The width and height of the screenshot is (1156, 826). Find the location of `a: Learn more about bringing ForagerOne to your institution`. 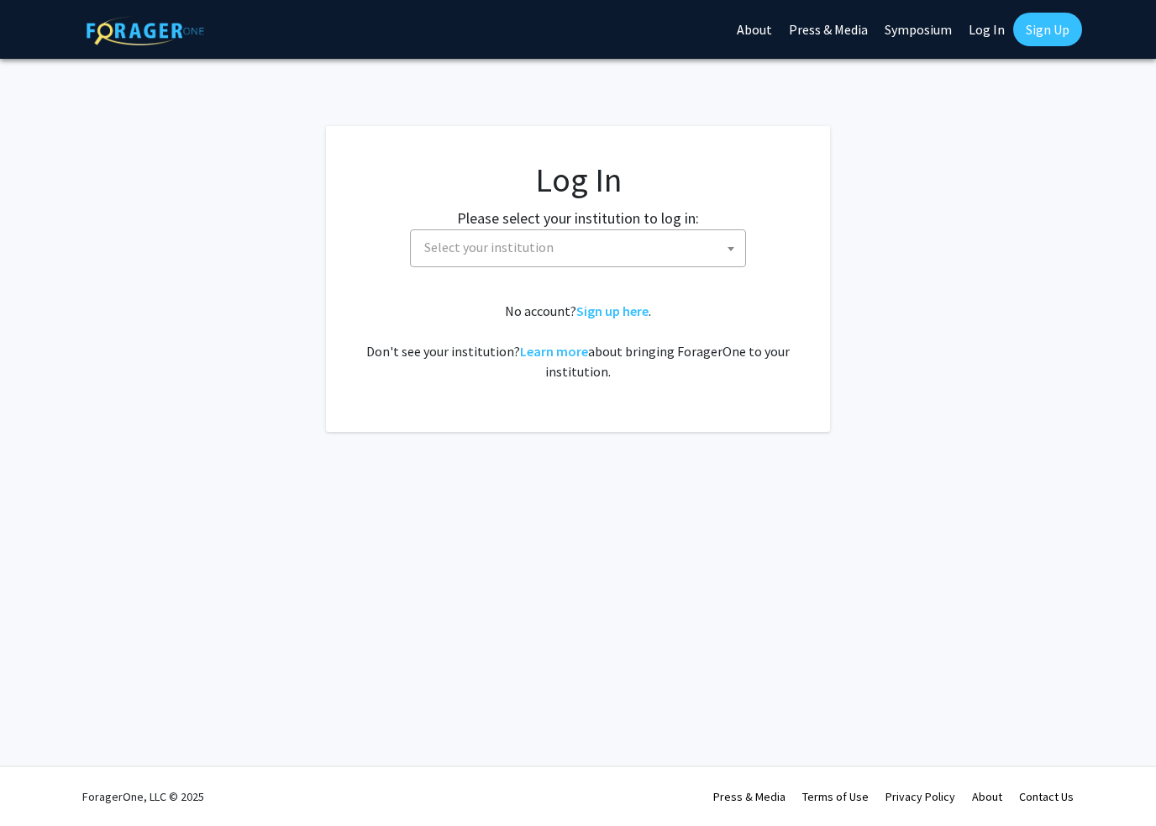

a: Learn more about bringing ForagerOne to your institution is located at coordinates (553, 351).